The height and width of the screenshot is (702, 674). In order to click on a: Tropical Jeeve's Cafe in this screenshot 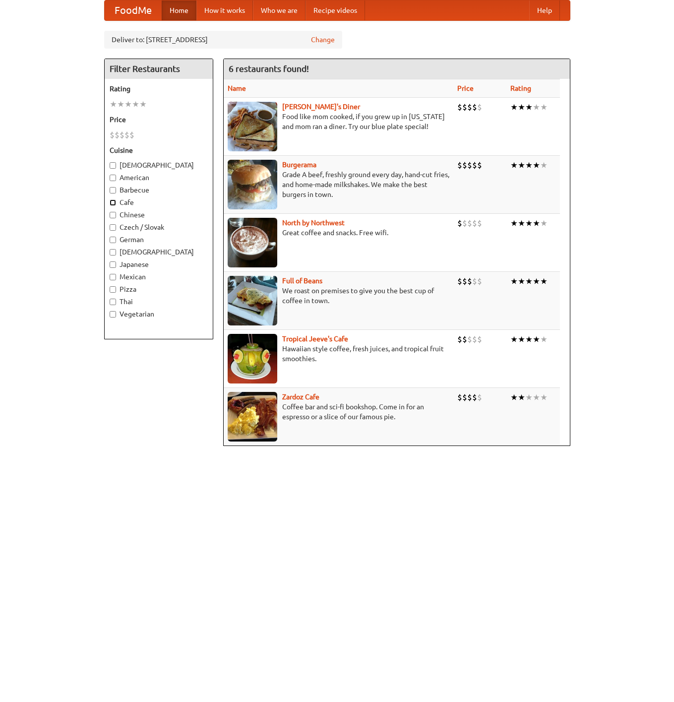, I will do `click(315, 339)`.